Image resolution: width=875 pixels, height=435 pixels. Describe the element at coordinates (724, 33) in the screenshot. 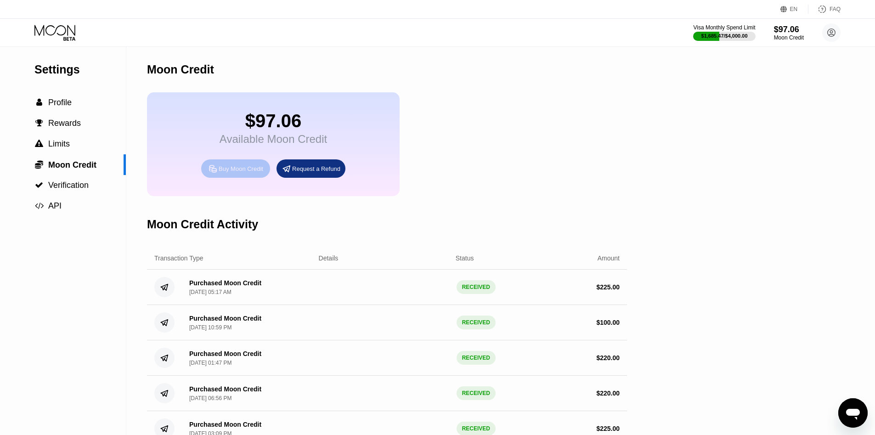

I see `div: Visa Monthly Spend Limit$1,685.47/$4,000.00` at that location.